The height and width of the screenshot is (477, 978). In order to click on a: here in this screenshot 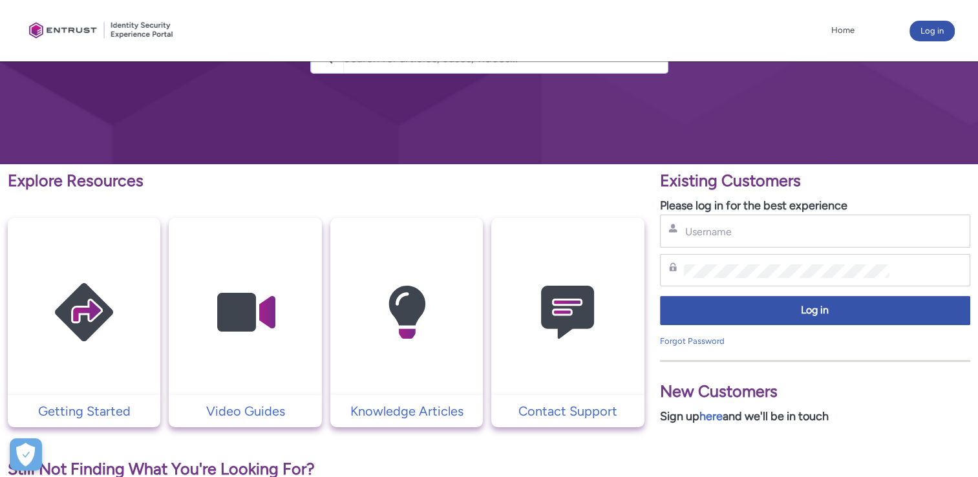, I will do `click(711, 416)`.